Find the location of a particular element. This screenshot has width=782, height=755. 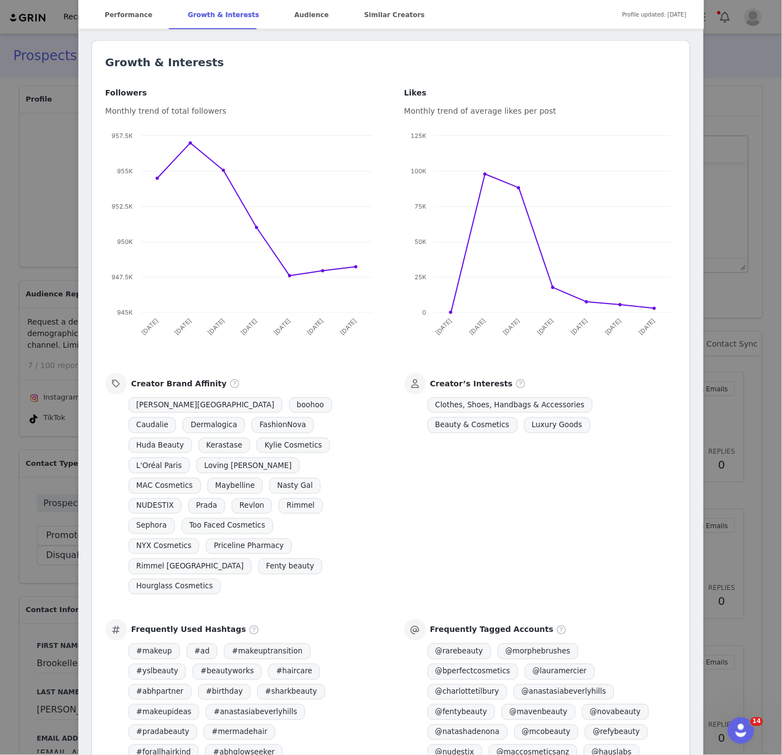

span: yslbeauty is located at coordinates (157, 671).